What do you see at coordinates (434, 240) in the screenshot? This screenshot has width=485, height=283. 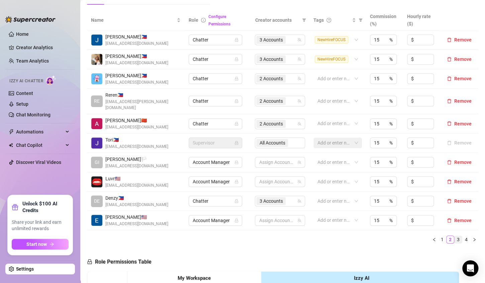 I see `button: left` at bounding box center [434, 240].